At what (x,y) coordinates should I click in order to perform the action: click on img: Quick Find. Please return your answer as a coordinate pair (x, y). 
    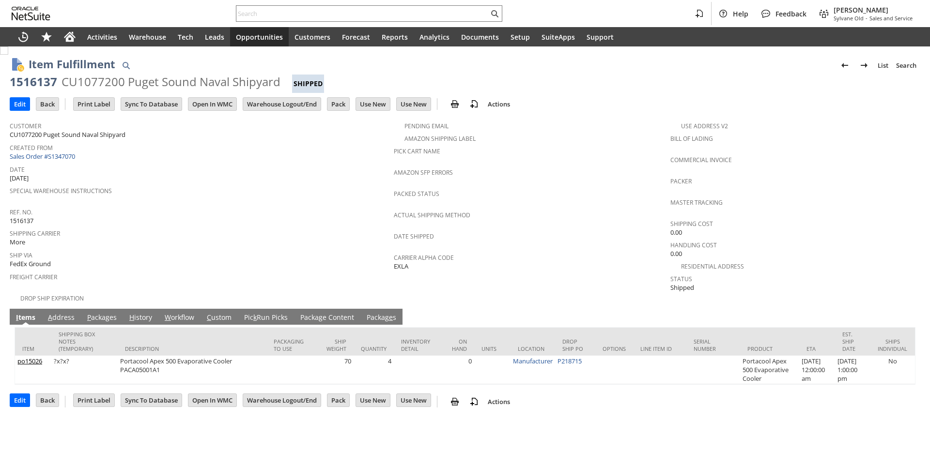
    Looking at the image, I should click on (126, 65).